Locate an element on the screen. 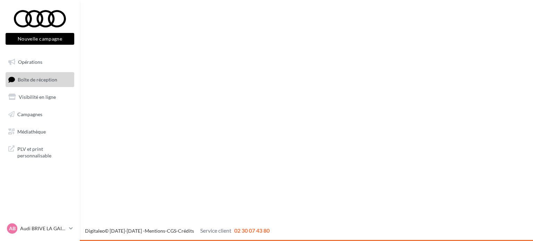  span: Service client is located at coordinates (216, 231).